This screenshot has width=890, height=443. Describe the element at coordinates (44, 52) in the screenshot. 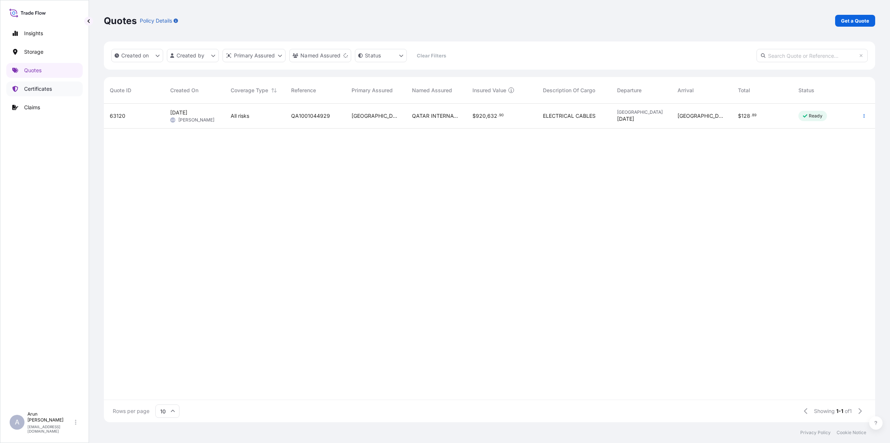

I see `a: Storage` at that location.